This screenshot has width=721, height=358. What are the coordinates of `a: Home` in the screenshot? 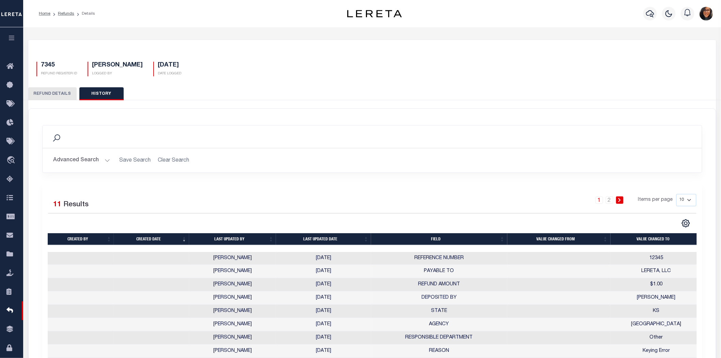 It's located at (45, 14).